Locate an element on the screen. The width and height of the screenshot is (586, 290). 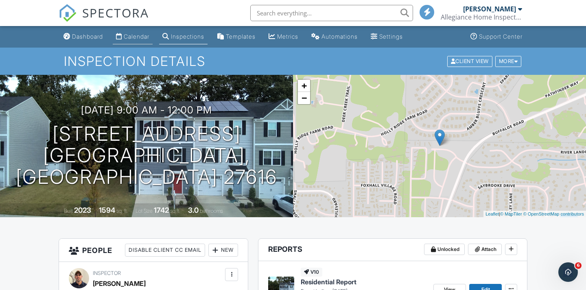
div: Calendar is located at coordinates (136, 36).